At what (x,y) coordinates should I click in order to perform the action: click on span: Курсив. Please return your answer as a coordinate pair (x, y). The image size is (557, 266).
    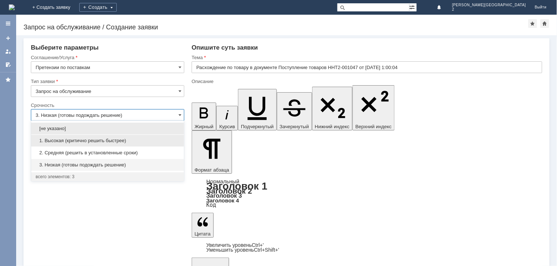
    Looking at the image, I should click on (227, 126).